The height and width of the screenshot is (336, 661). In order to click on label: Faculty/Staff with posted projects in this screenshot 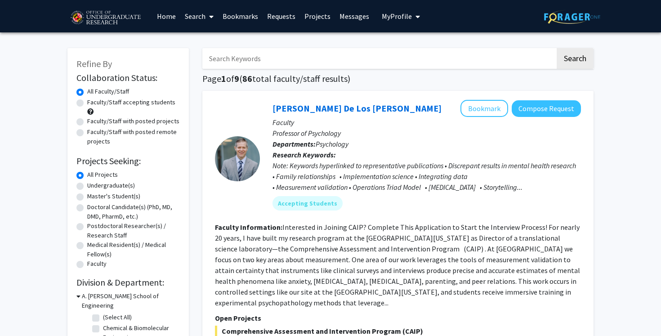, I will do `click(133, 121)`.